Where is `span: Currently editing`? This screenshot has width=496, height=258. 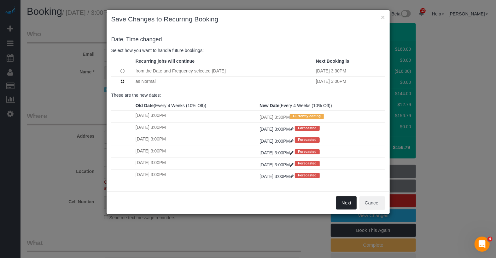 span: Currently editing is located at coordinates (307, 116).